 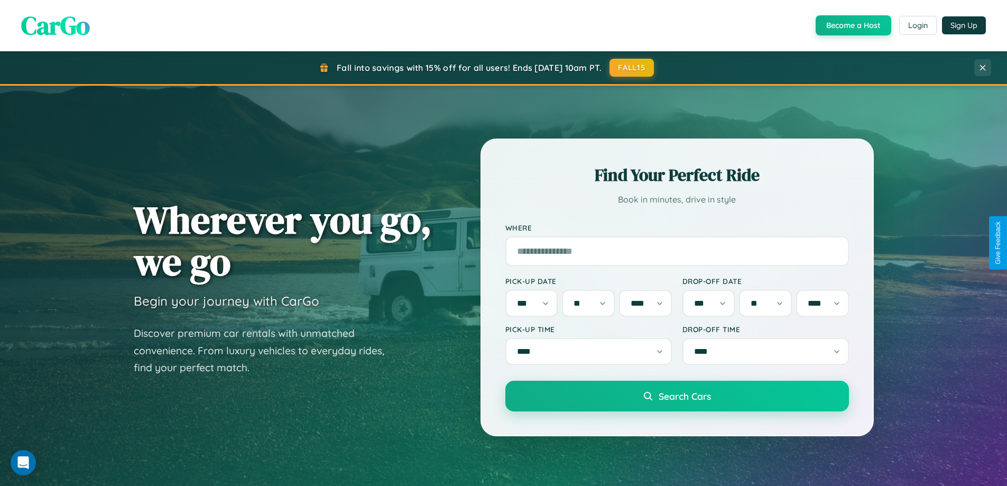 What do you see at coordinates (226, 301) in the screenshot?
I see `h3: Begin your journey with CarGo` at bounding box center [226, 301].